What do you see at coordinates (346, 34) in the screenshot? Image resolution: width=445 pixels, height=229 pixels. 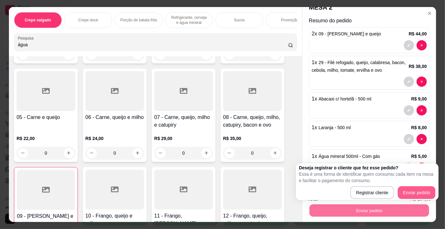 I see `p: 2 x` at bounding box center [346, 34].